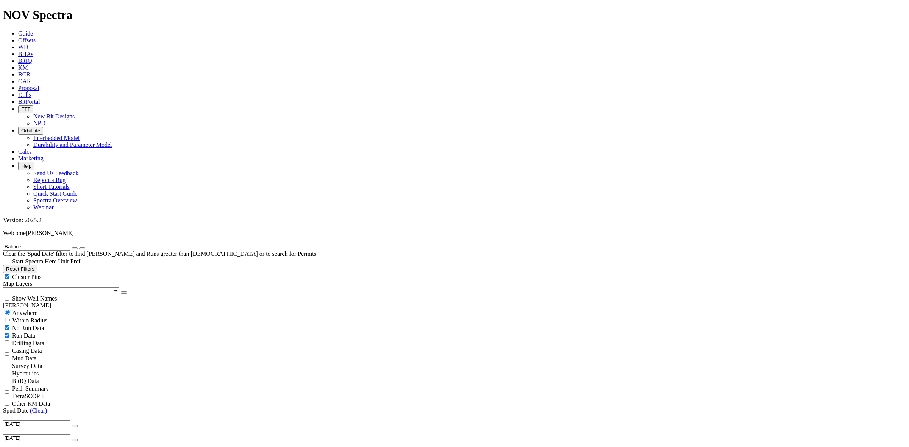 Image resolution: width=909 pixels, height=447 pixels. I want to click on span: Perf. Summary, so click(30, 389).